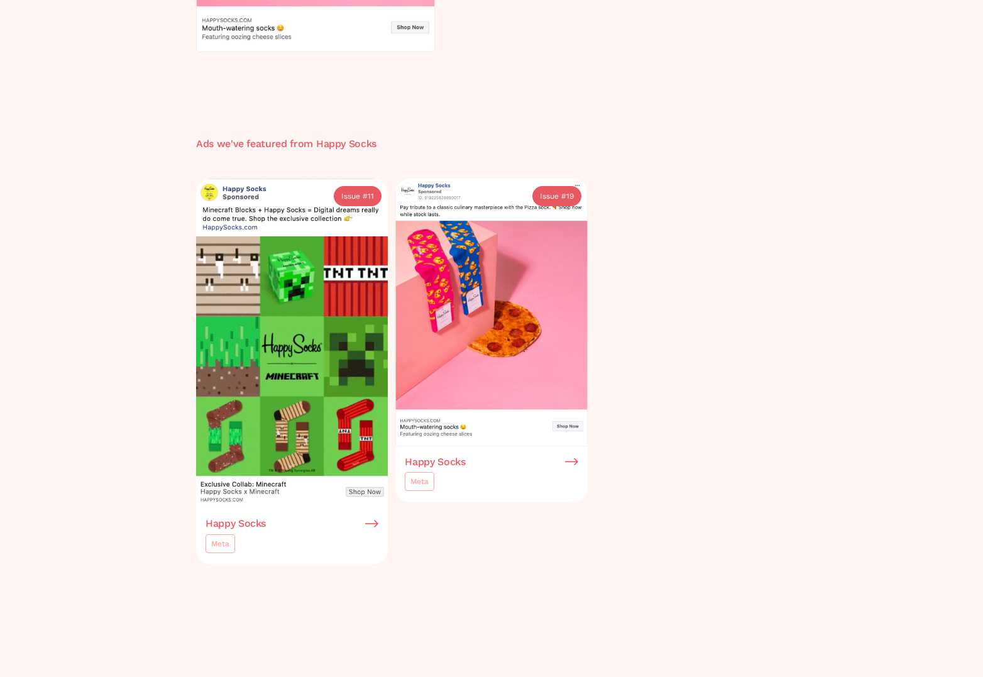 Image resolution: width=983 pixels, height=677 pixels. Describe the element at coordinates (570, 196) in the screenshot. I see `div: 19` at that location.